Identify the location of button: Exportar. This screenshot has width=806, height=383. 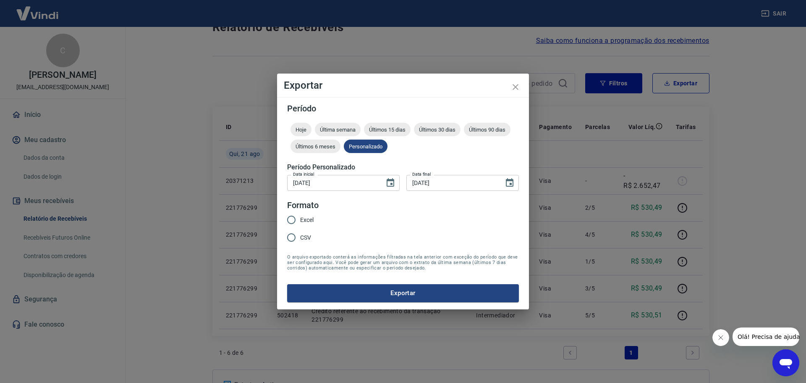
(403, 293).